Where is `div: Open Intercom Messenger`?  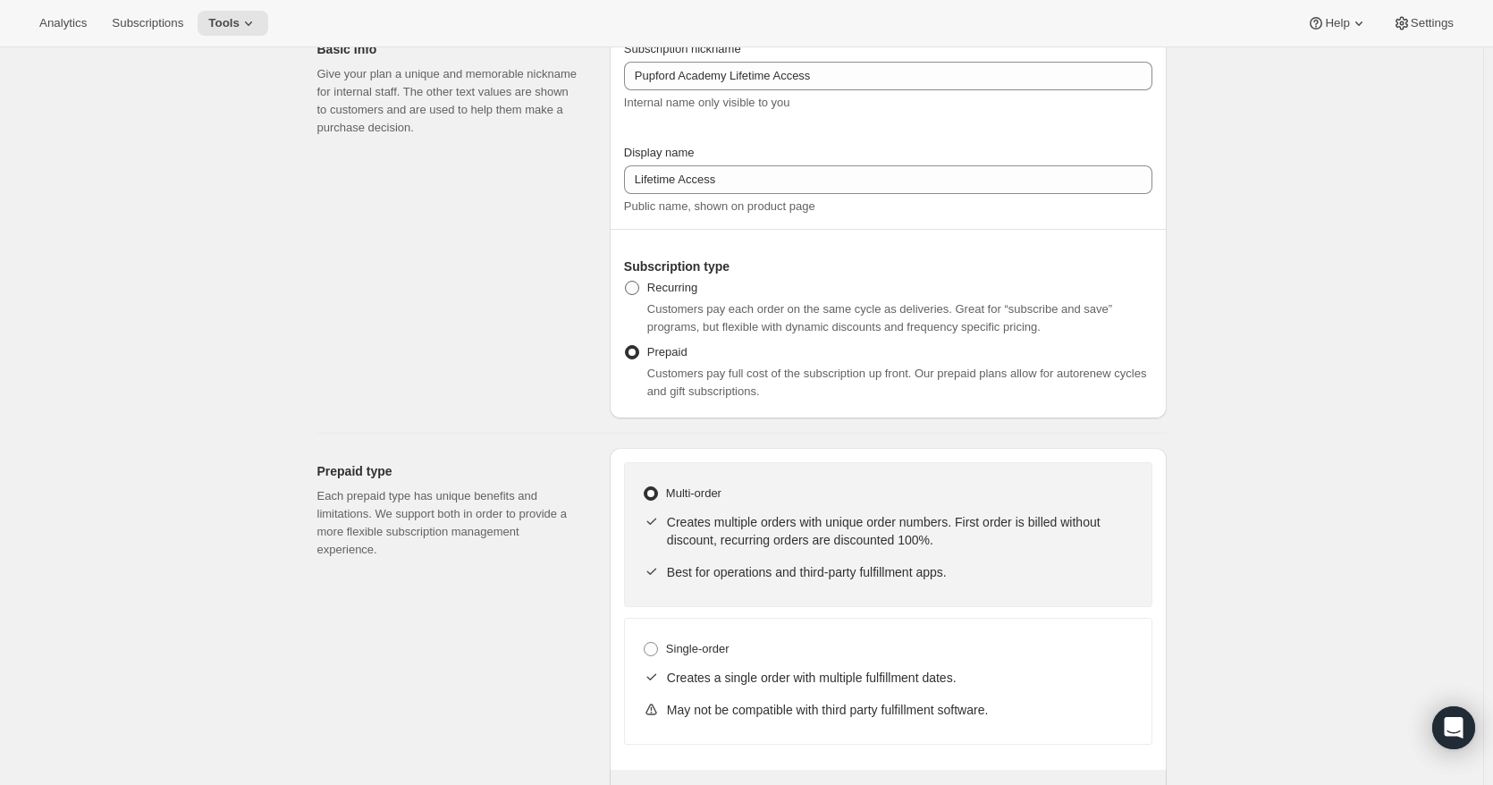 div: Open Intercom Messenger is located at coordinates (1453, 728).